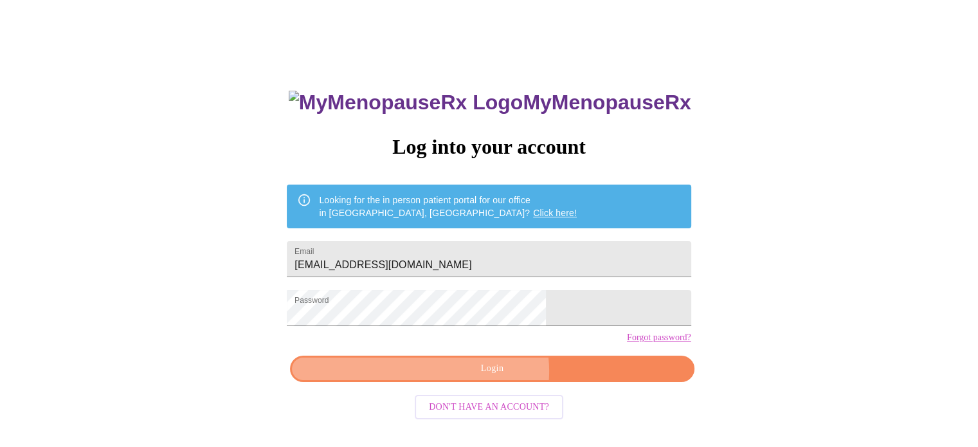 The height and width of the screenshot is (447, 978). What do you see at coordinates (489, 405) in the screenshot?
I see `a: Don't have an account?` at bounding box center [489, 405].